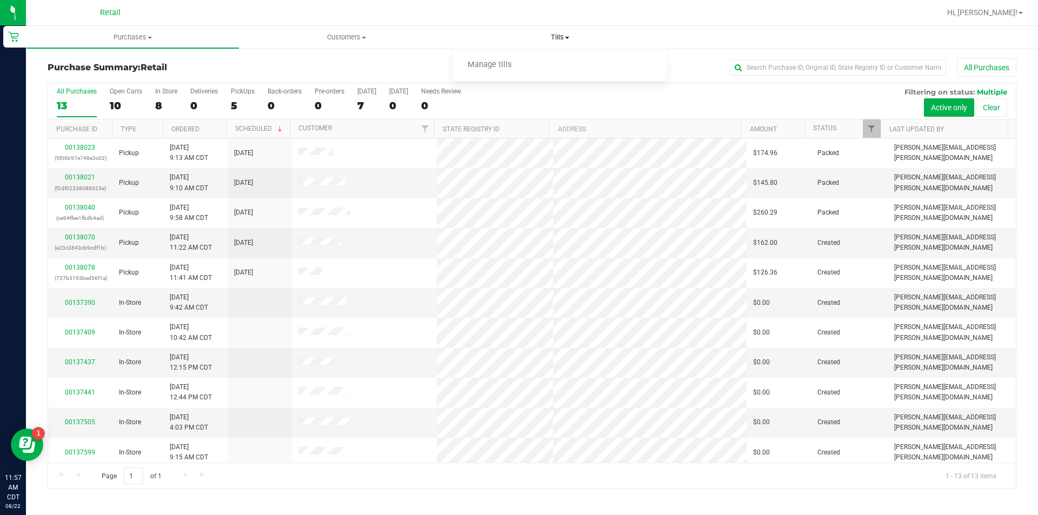 Image resolution: width=1038 pixels, height=515 pixels. What do you see at coordinates (987, 68) in the screenshot?
I see `button: All Purchases` at bounding box center [987, 68].